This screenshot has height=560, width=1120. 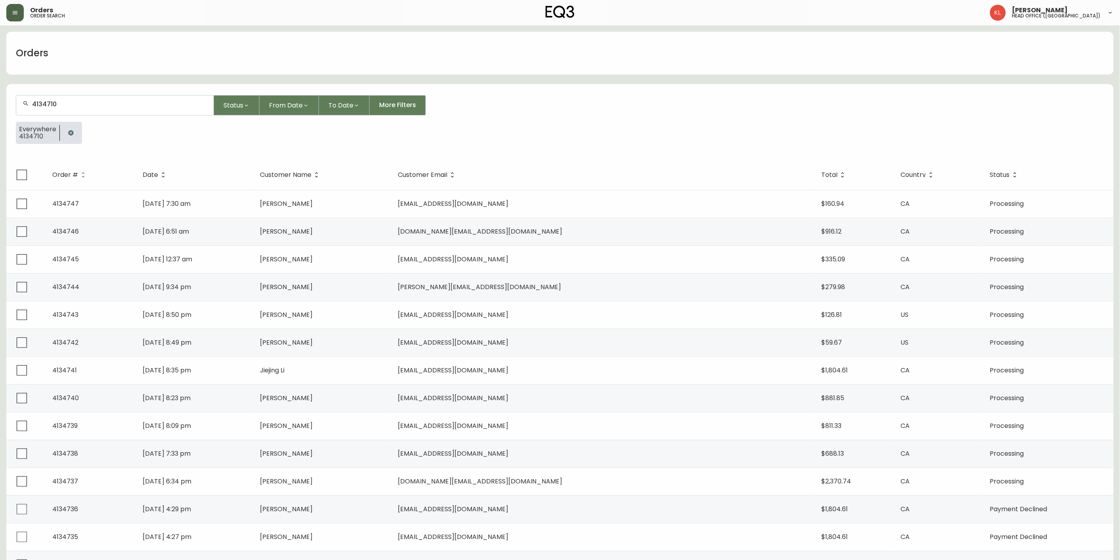 I want to click on img: logo, so click(x=560, y=12).